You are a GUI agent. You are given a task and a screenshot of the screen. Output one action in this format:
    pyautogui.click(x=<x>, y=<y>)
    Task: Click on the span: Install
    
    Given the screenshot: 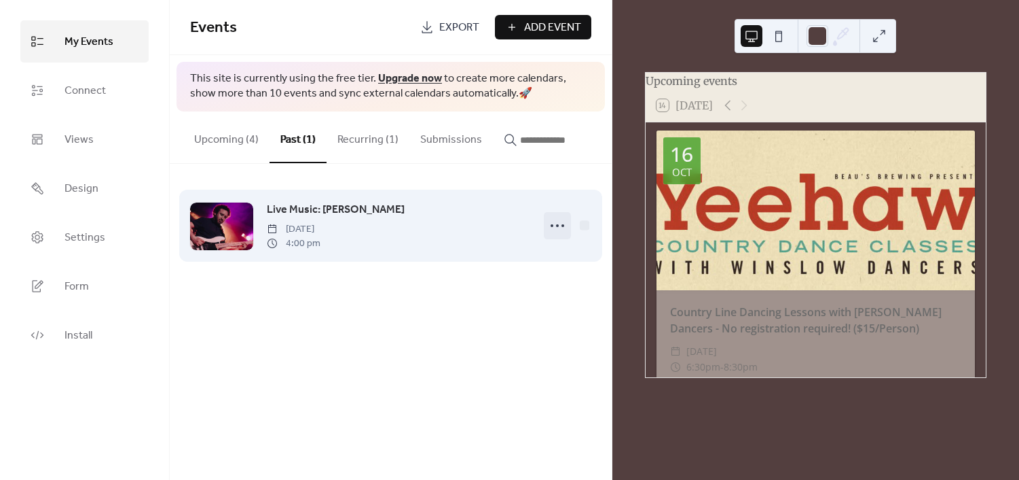 What is the action you would take?
    pyautogui.click(x=78, y=336)
    